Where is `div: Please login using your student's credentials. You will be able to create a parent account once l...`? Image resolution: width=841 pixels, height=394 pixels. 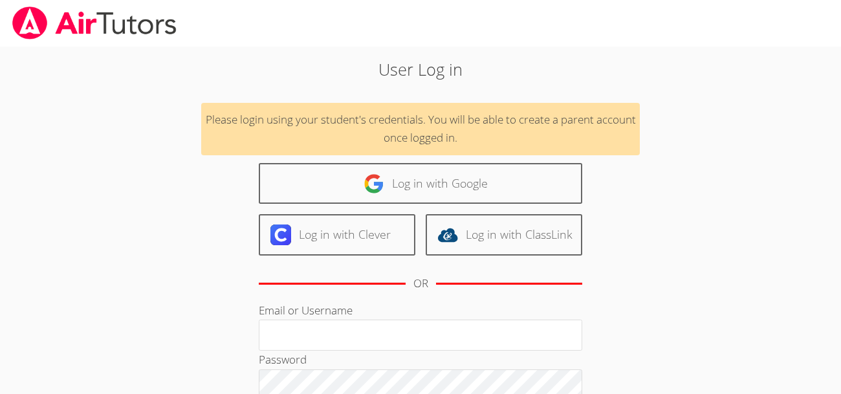
div: Please login using your student's credentials. You will be able to create a parent account once l... is located at coordinates (420, 129).